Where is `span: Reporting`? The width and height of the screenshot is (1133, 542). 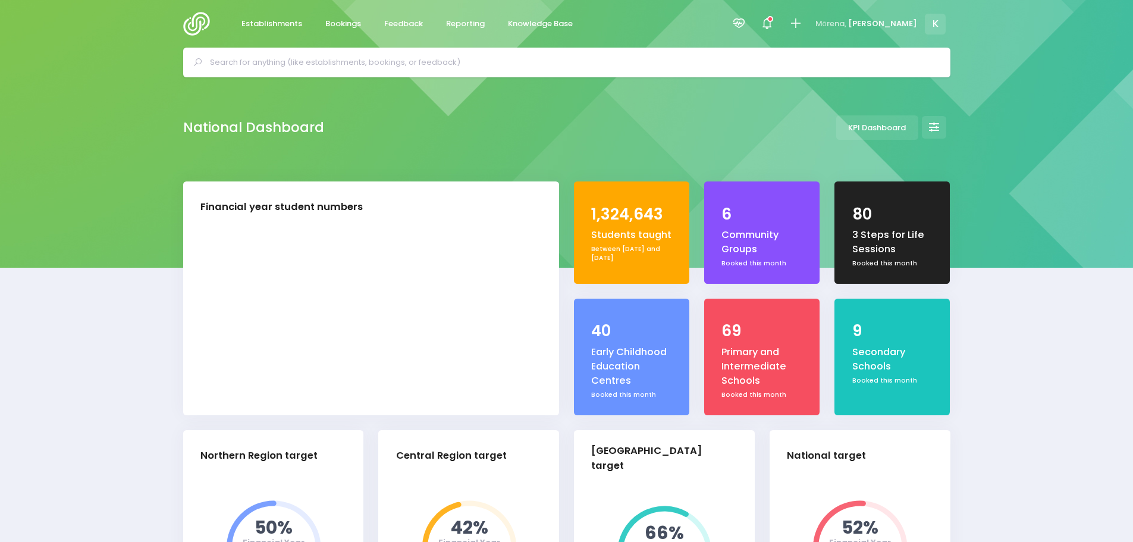 span: Reporting is located at coordinates (465, 24).